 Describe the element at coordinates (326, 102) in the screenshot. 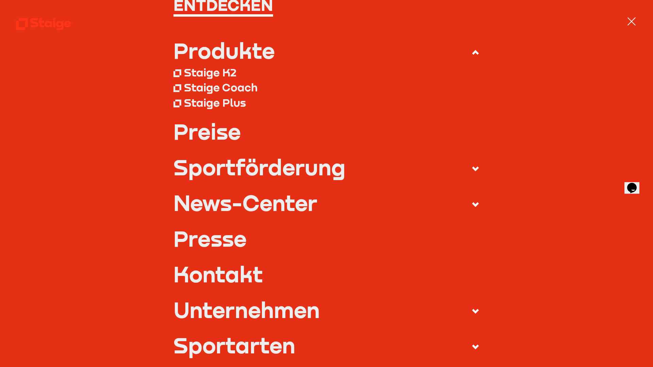

I see `a: Staige Plus` at that location.